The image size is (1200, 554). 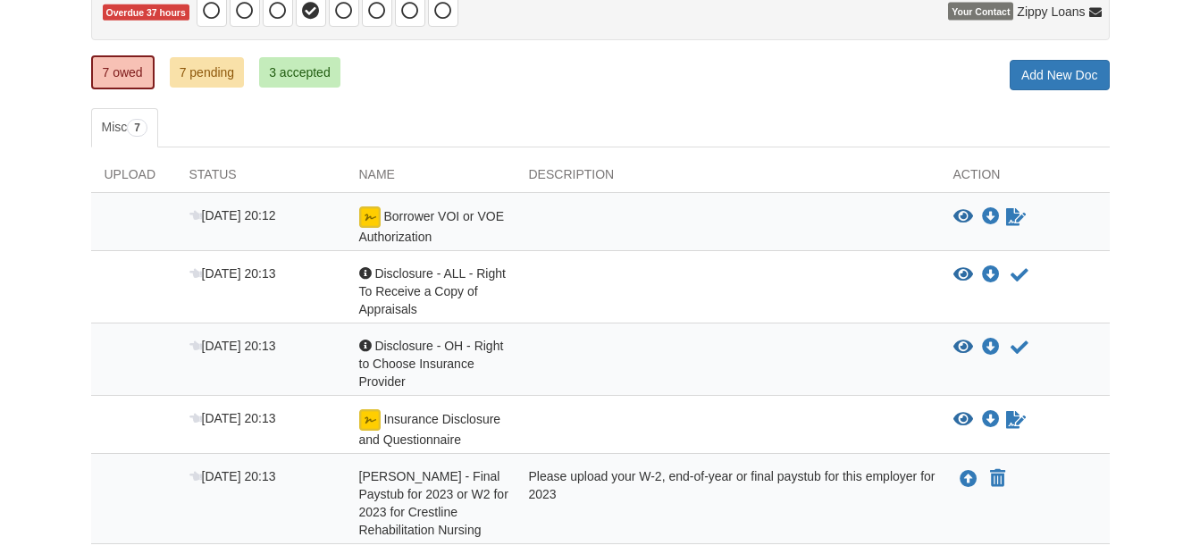 What do you see at coordinates (1060, 75) in the screenshot?
I see `a: Add New Doc` at bounding box center [1060, 75].